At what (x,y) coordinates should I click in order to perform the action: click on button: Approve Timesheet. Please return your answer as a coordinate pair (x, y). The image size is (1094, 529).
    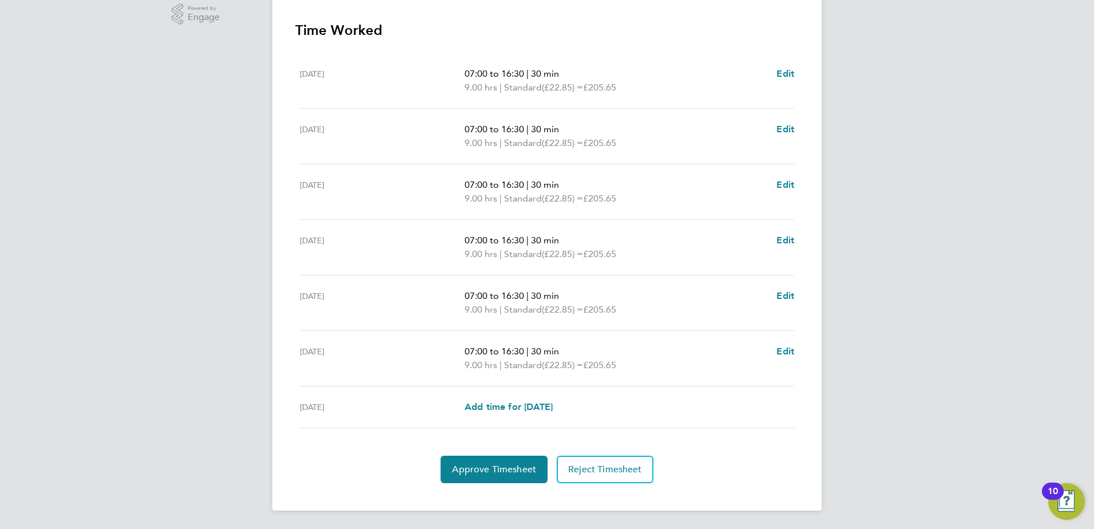
    Looking at the image, I should click on (494, 469).